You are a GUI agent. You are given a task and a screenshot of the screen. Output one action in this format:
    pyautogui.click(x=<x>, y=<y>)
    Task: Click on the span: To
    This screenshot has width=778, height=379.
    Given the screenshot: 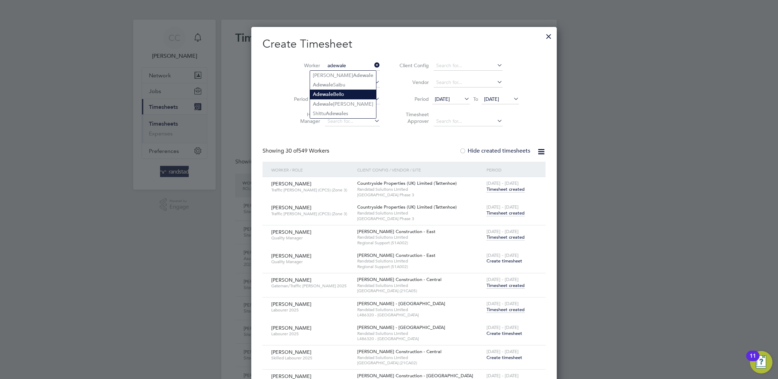 What is the action you would take?
    pyautogui.click(x=476, y=99)
    